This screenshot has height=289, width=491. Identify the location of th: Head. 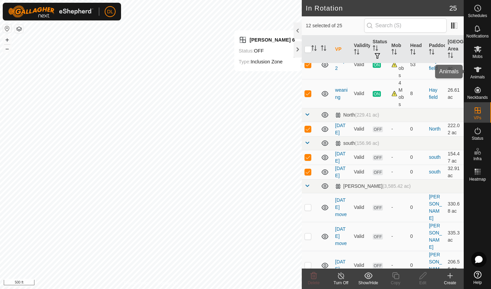
(416, 49).